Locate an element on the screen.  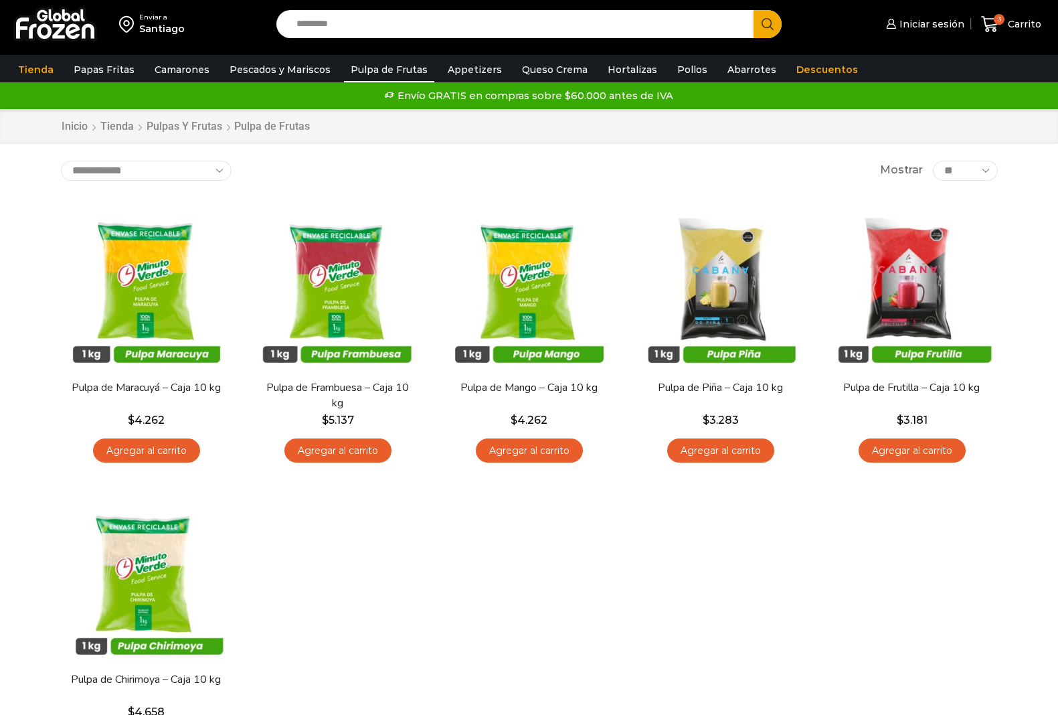
a: Pulpa de Maracuyá – Caja 10 kg is located at coordinates (146, 387).